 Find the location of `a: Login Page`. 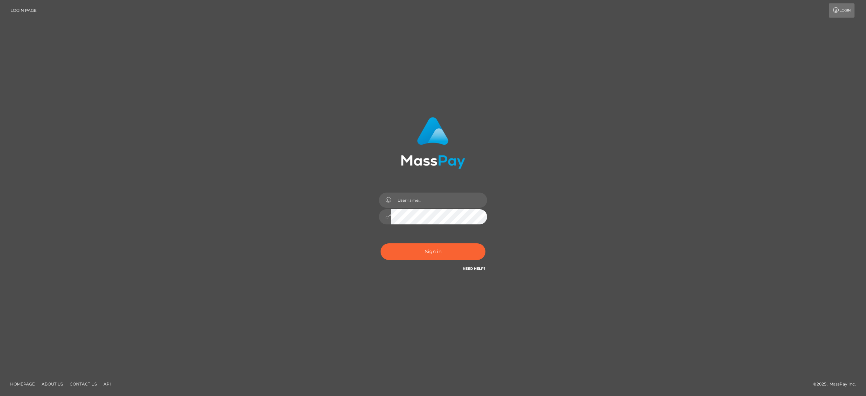

a: Login Page is located at coordinates (23, 10).